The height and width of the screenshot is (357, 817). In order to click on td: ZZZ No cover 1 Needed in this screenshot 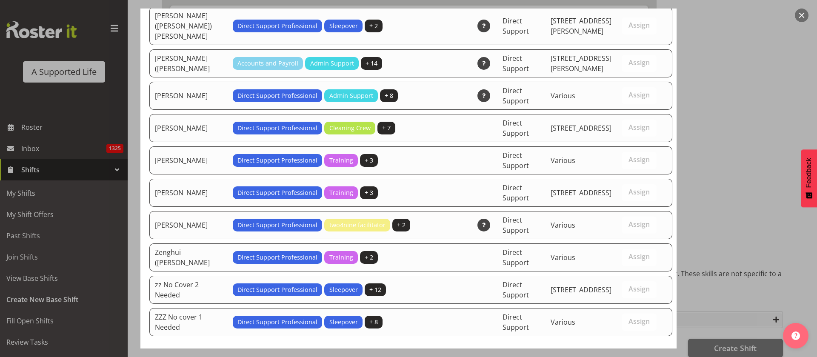, I will do `click(188, 322)`.